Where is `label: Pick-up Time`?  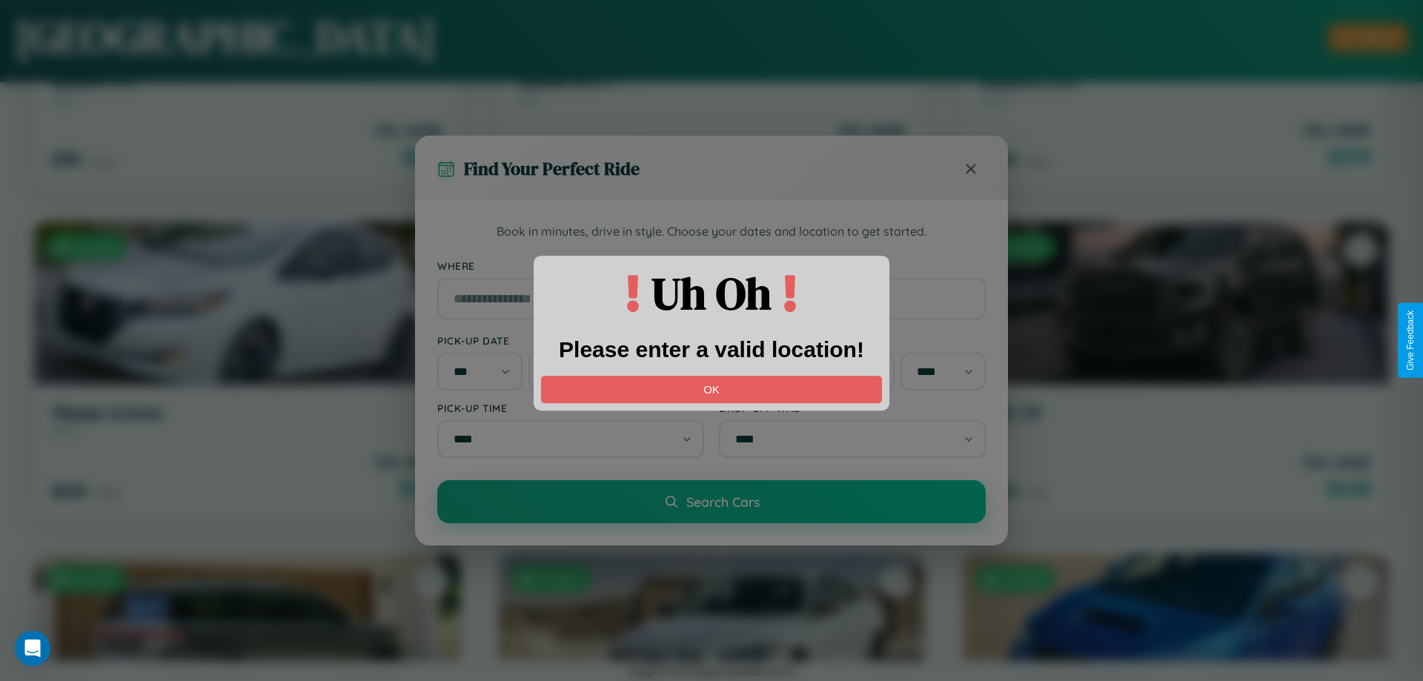
label: Pick-up Time is located at coordinates (571, 408).